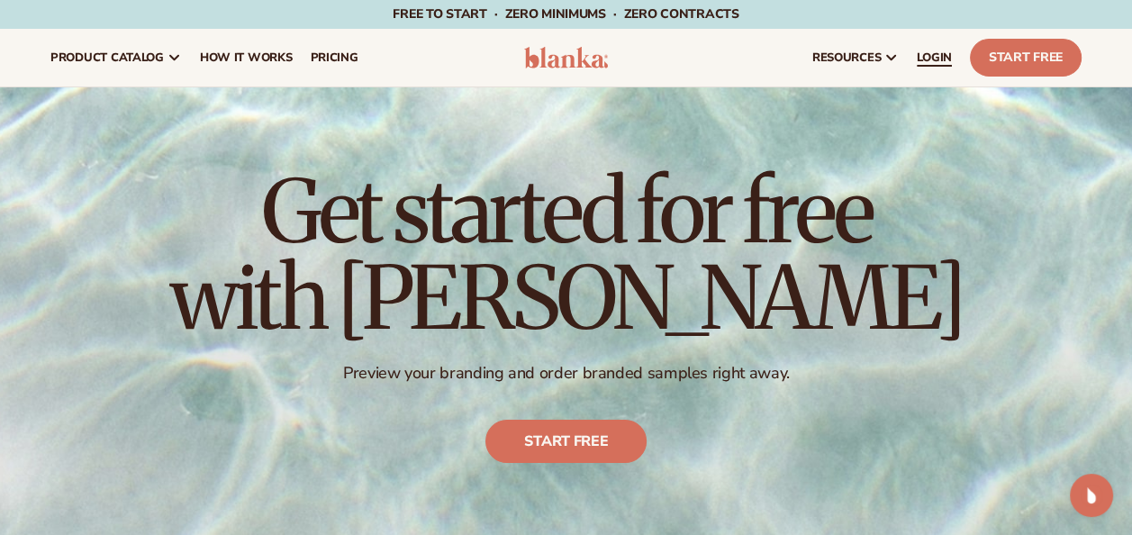 Image resolution: width=1132 pixels, height=535 pixels. Describe the element at coordinates (846, 58) in the screenshot. I see `span: resources` at that location.